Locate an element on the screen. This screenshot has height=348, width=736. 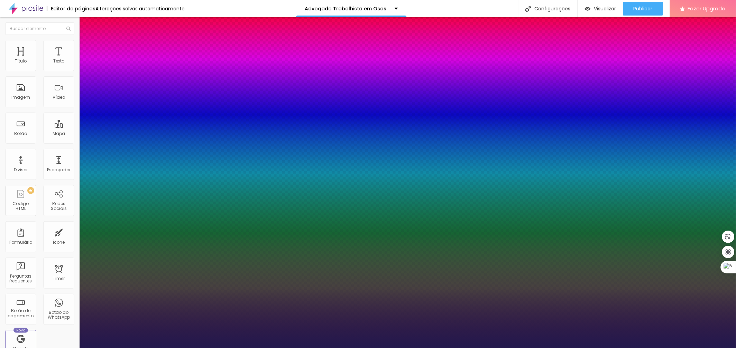
div: Código HTML is located at coordinates (20, 206).